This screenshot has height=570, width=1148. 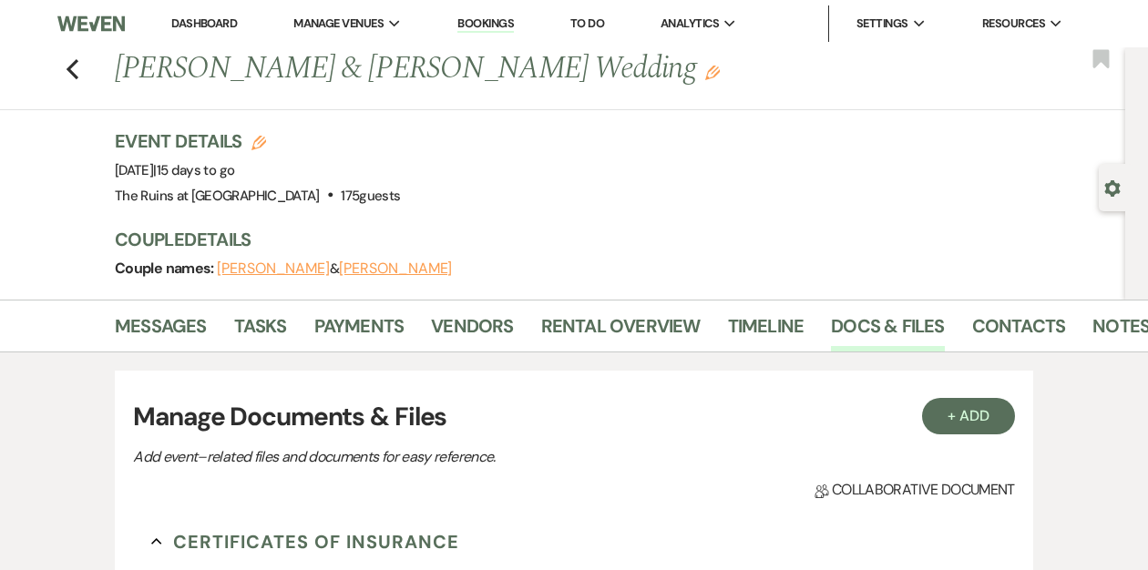 What do you see at coordinates (166, 268) in the screenshot?
I see `span: Couple names:` at bounding box center [166, 268].